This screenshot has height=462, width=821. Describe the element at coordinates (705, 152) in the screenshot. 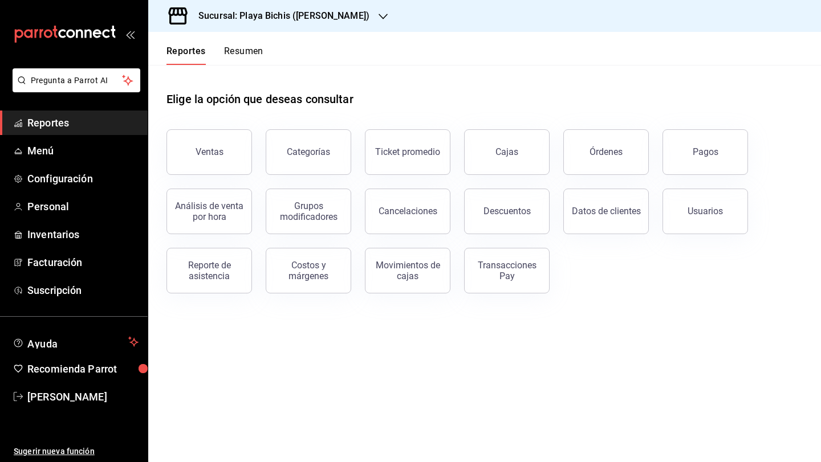

I see `button: Pagos` at that location.